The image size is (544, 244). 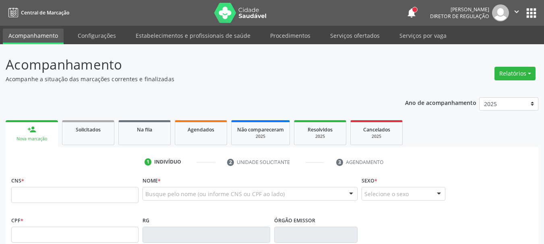 I want to click on label: Sexo, so click(x=369, y=181).